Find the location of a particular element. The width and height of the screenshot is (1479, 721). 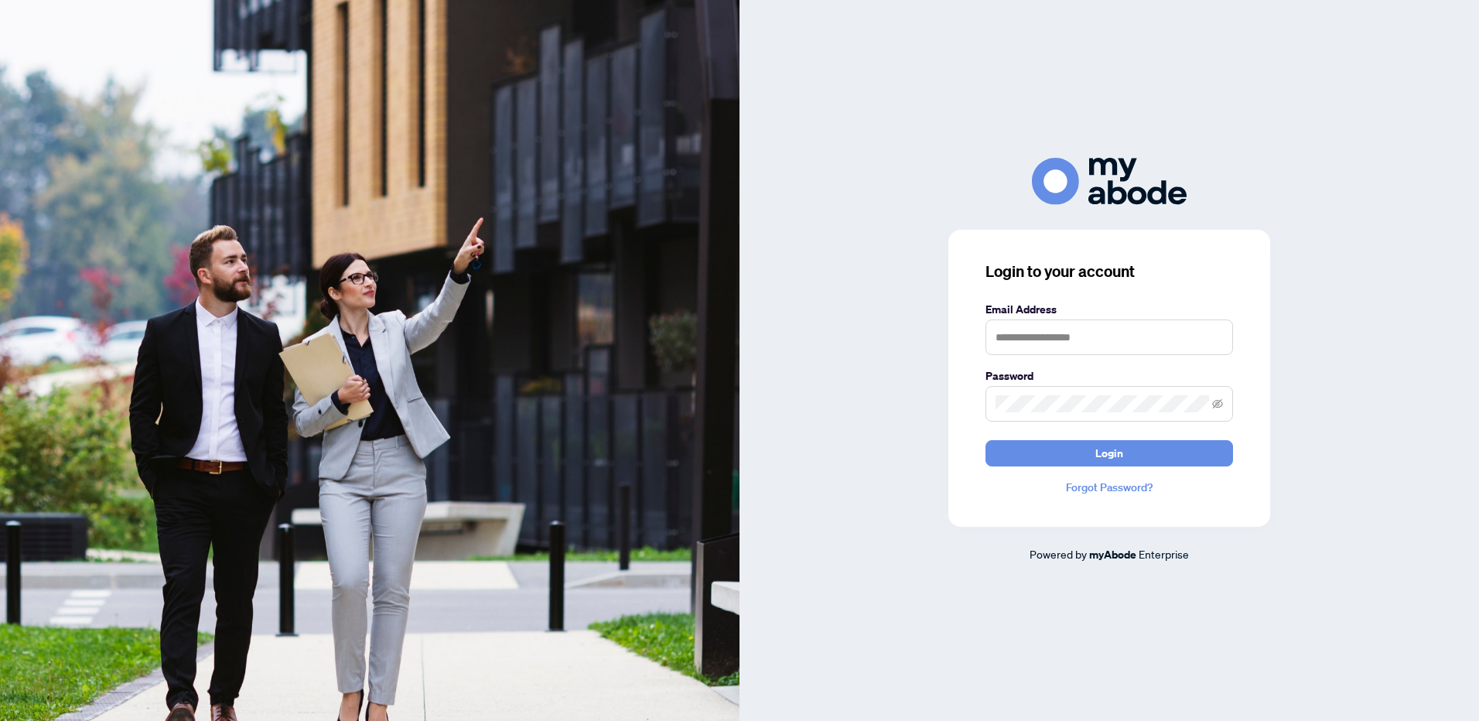

span: eye-invisible is located at coordinates (1218, 404).